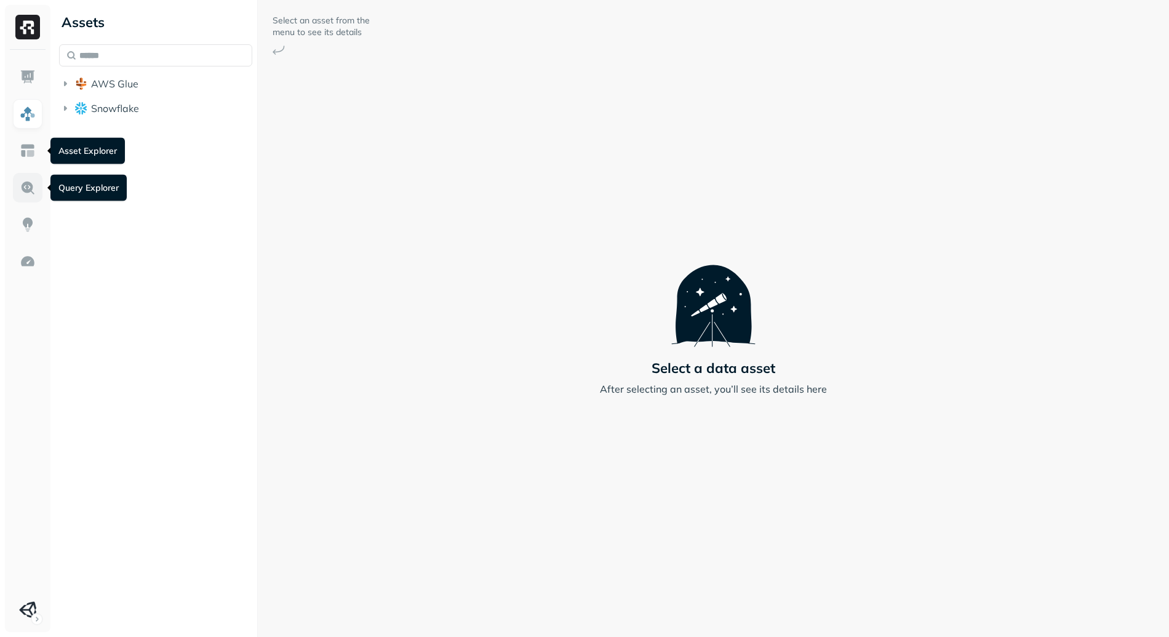 The height and width of the screenshot is (637, 1169). I want to click on img: Assets, so click(28, 114).